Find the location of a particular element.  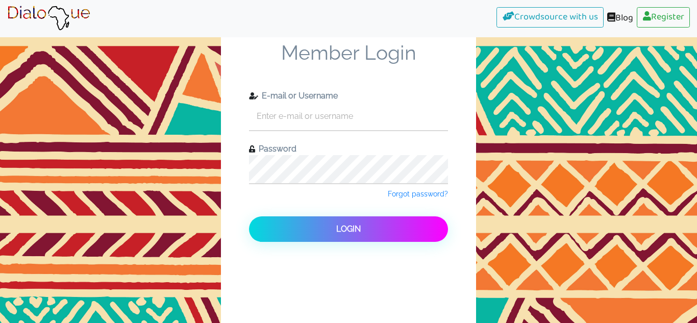

span: E-mail or Username is located at coordinates (298, 95).